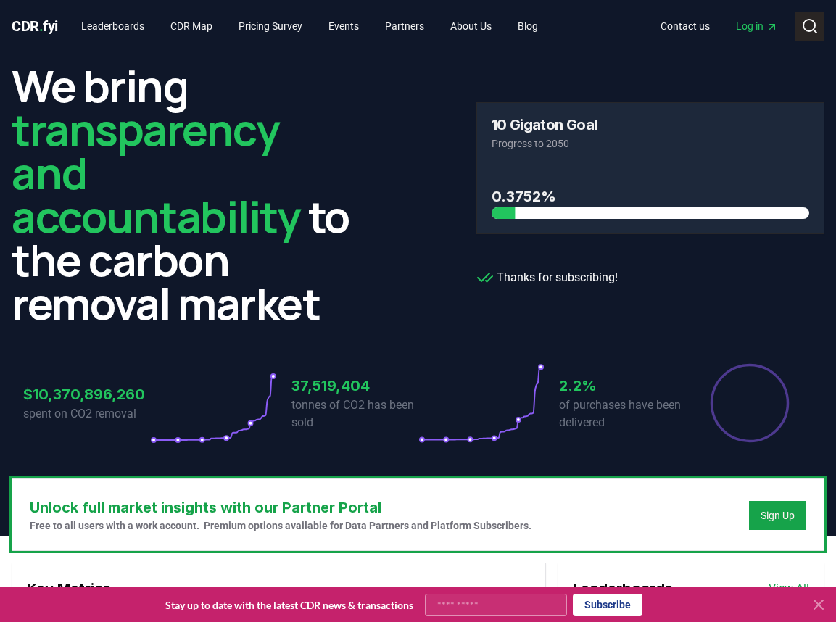 Image resolution: width=836 pixels, height=622 pixels. Describe the element at coordinates (777, 516) in the screenshot. I see `button: Sign Up` at that location.